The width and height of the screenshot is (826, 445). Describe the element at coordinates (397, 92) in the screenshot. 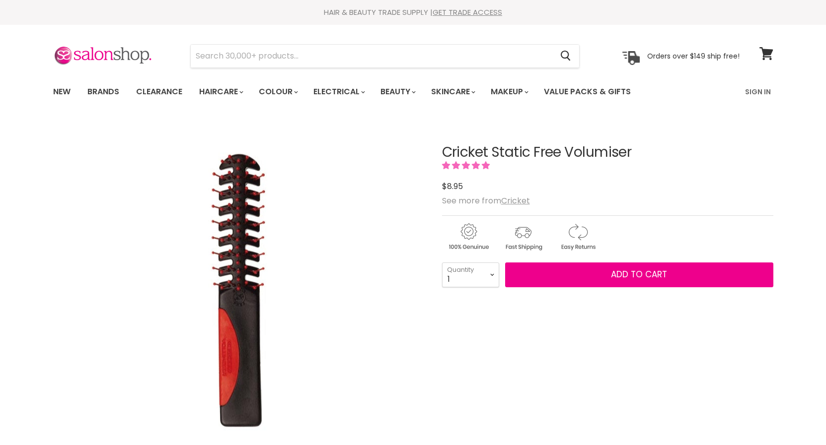

I see `a: Beauty` at that location.